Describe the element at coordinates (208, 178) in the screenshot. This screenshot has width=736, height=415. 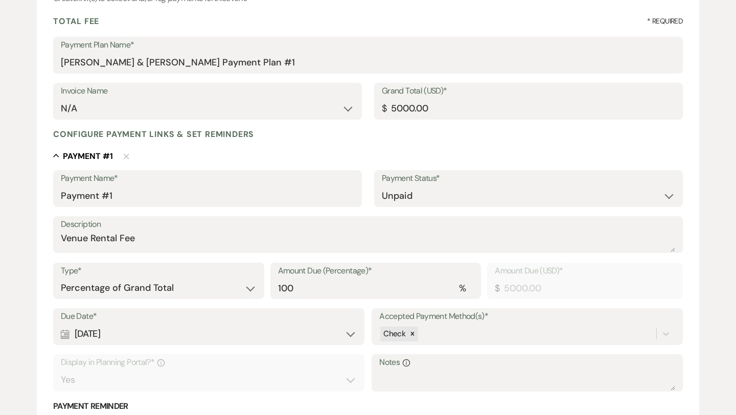
I see `label: Payment Name*` at that location.